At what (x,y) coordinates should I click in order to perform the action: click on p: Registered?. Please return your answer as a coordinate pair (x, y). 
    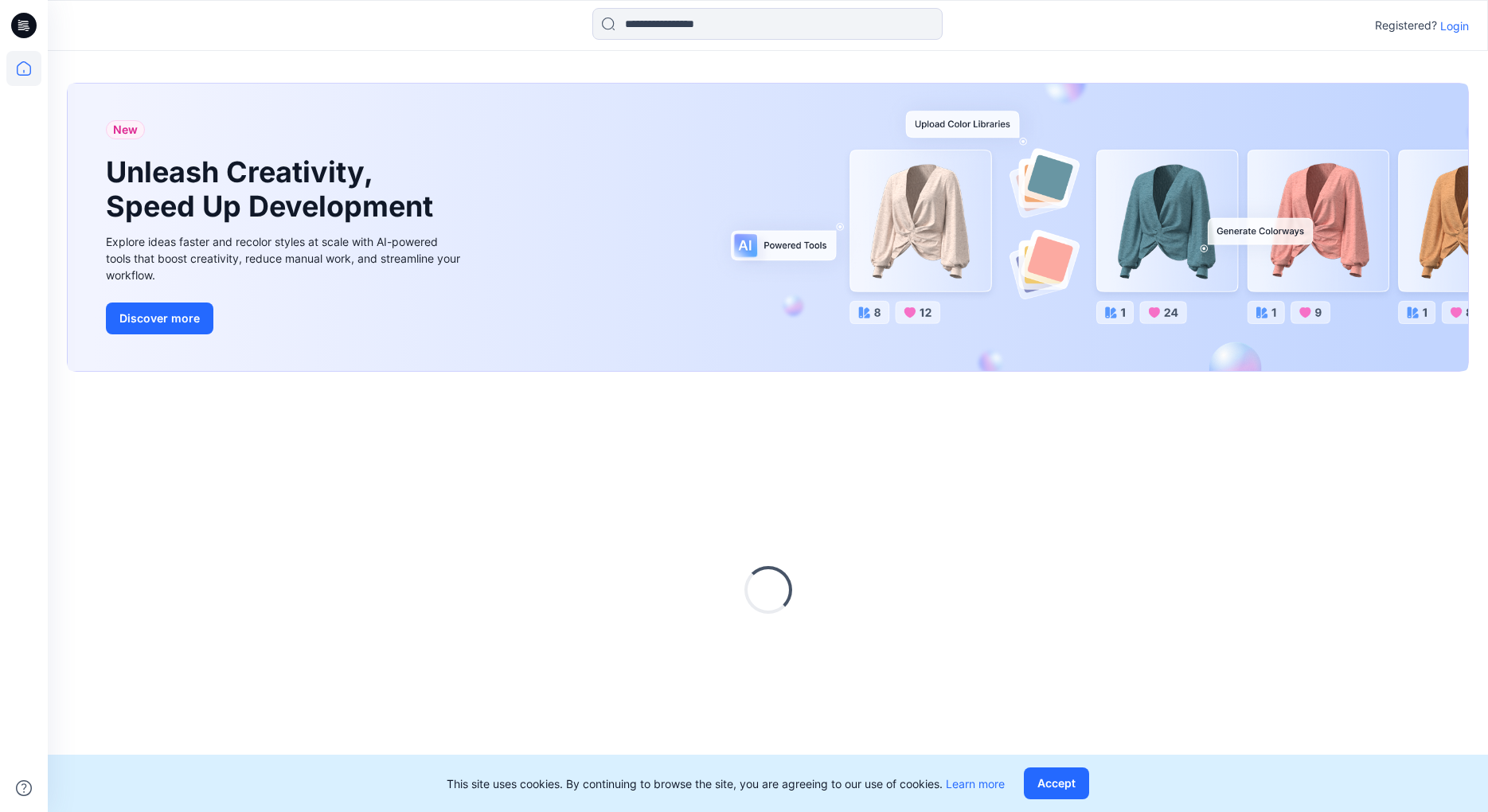
    Looking at the image, I should click on (1406, 26).